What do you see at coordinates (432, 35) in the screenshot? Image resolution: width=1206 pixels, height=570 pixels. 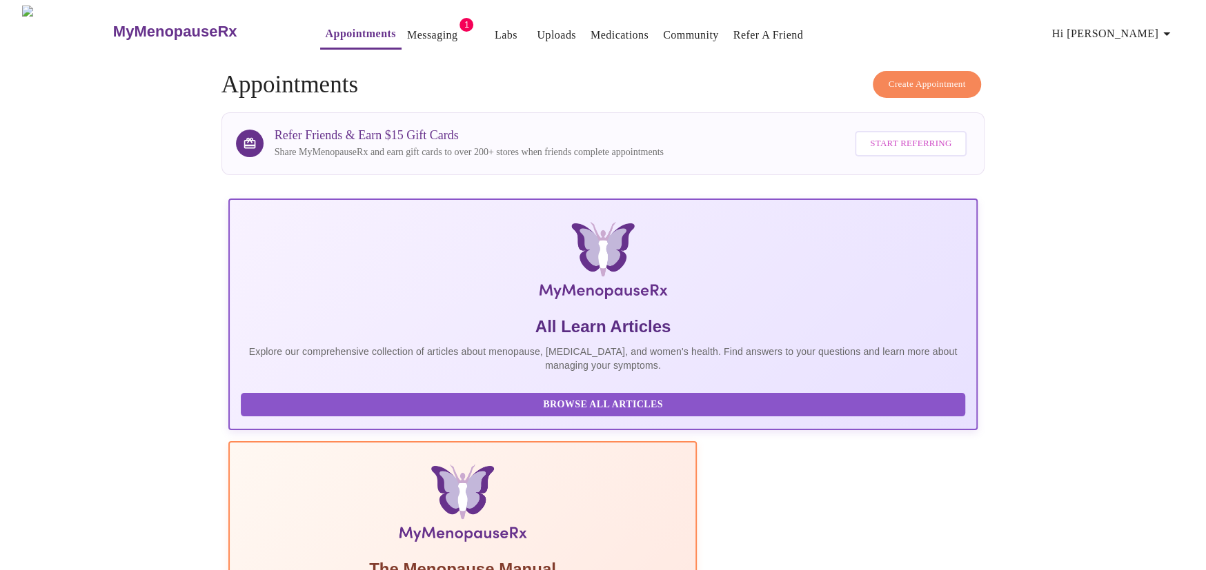 I see `button: Messaging` at bounding box center [432, 35].